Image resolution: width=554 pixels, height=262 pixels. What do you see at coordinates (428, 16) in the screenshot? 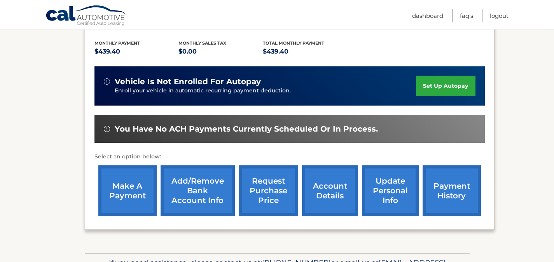
I see `a: Dashboard` at bounding box center [428, 16].